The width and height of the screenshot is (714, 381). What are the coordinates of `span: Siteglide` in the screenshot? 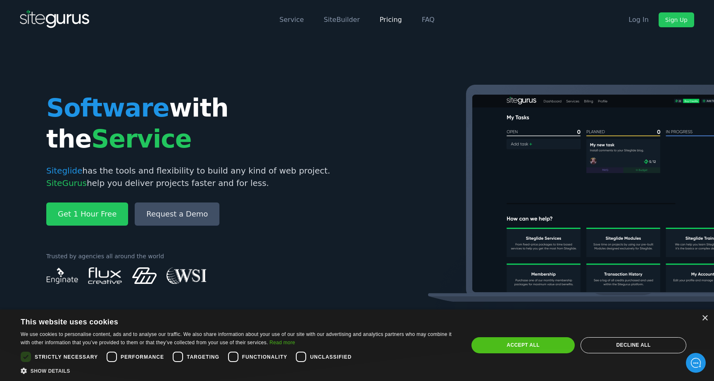 It's located at (64, 171).